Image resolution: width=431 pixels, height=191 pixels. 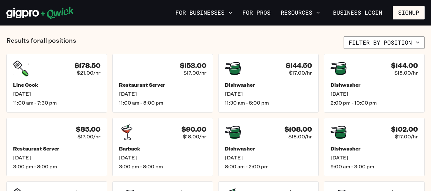 What do you see at coordinates (299, 65) in the screenshot?
I see `h4: $144.50` at bounding box center [299, 65].